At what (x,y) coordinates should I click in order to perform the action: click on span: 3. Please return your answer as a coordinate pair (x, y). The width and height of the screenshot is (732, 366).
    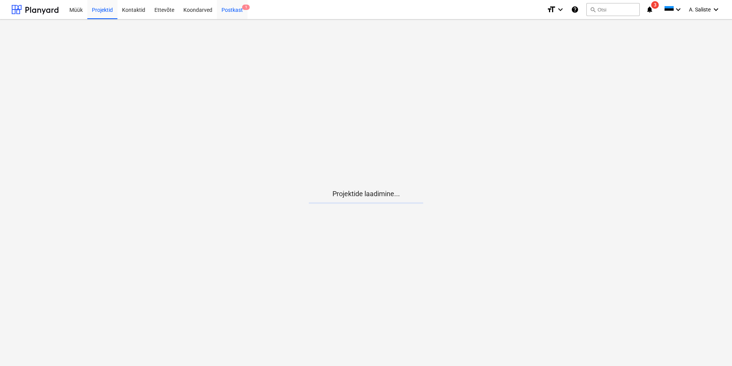
    Looking at the image, I should click on (655, 5).